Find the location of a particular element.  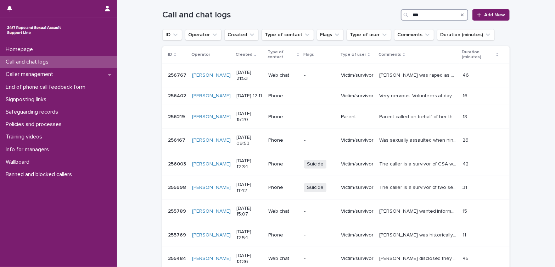

p: Parent called on behalf of her thirteen year daughter who was sexually assaulted while away with ... is located at coordinates (419, 116).